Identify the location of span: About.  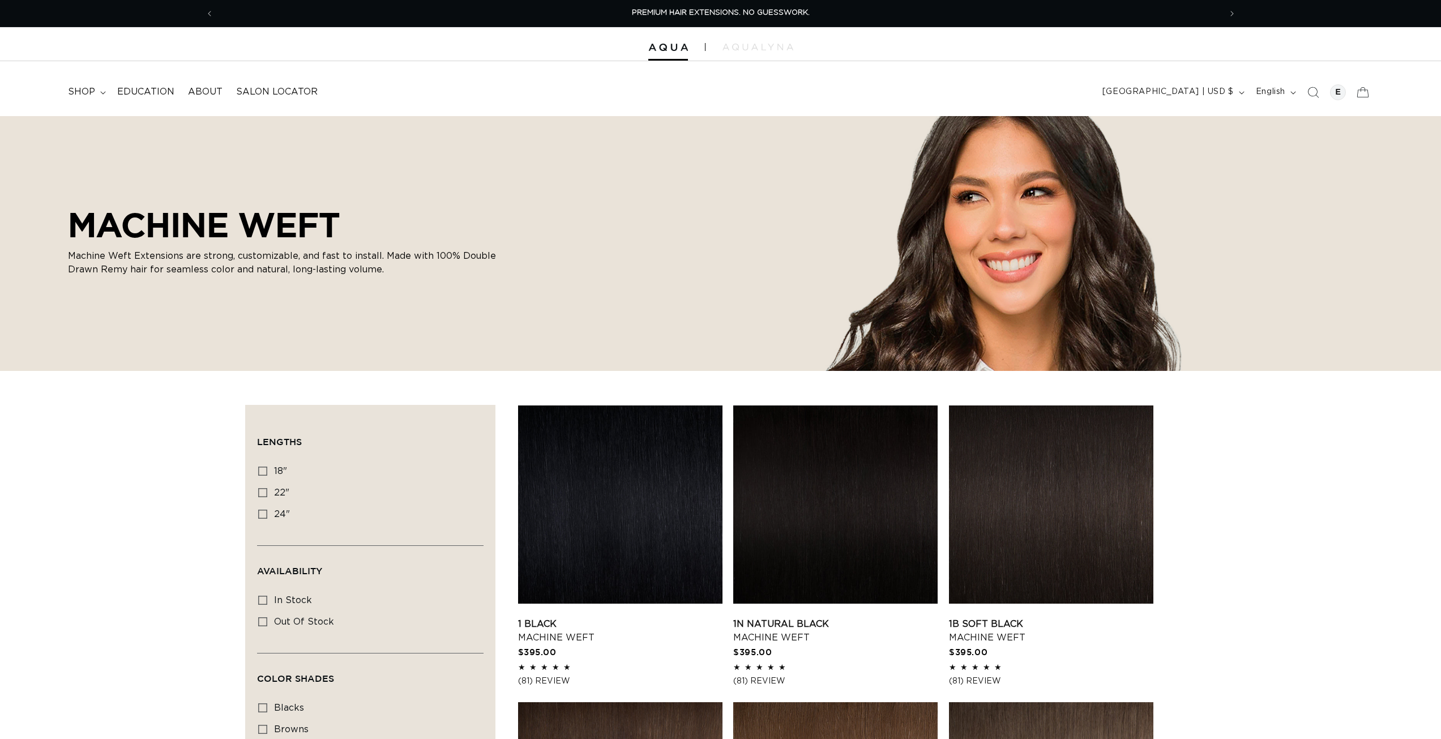
(205, 92).